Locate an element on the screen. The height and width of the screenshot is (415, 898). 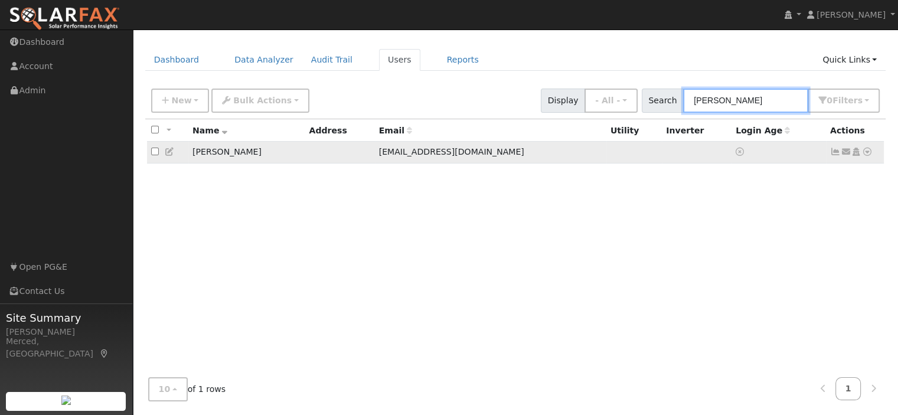
span: Days since last login is located at coordinates (763, 131).